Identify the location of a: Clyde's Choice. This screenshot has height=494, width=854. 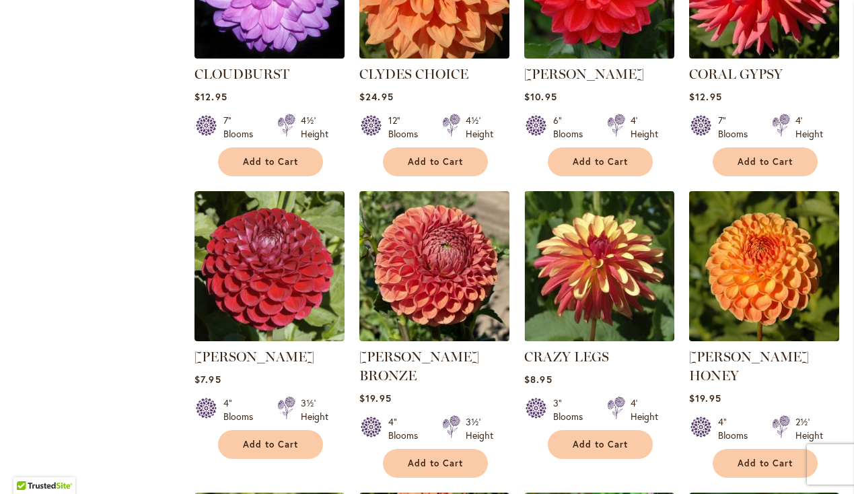
(434, 55).